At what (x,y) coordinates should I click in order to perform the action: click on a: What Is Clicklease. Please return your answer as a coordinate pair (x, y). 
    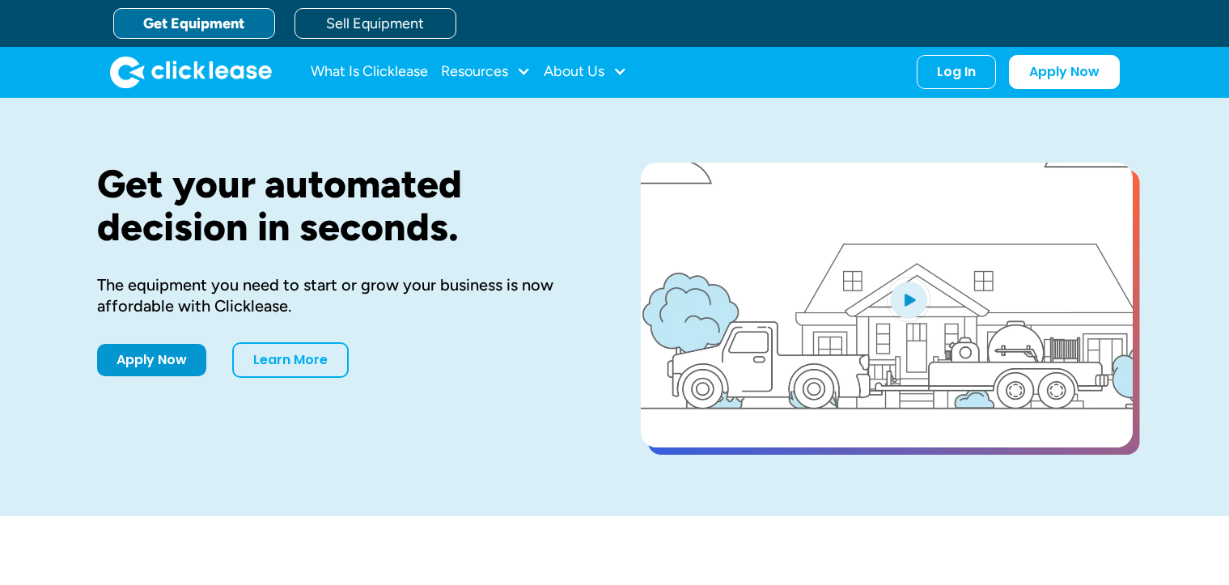
    Looking at the image, I should click on (369, 72).